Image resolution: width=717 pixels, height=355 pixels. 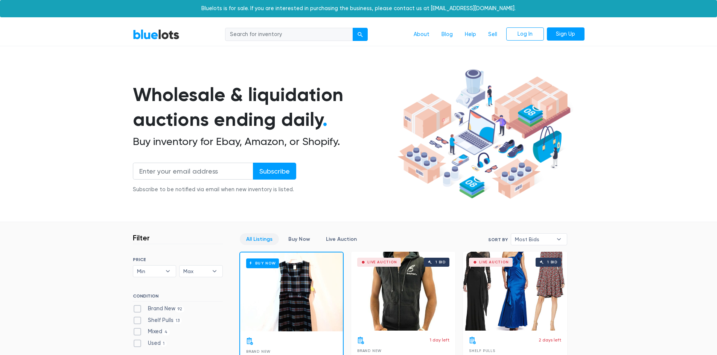 What do you see at coordinates (525, 34) in the screenshot?
I see `a: Log In` at bounding box center [525, 34].